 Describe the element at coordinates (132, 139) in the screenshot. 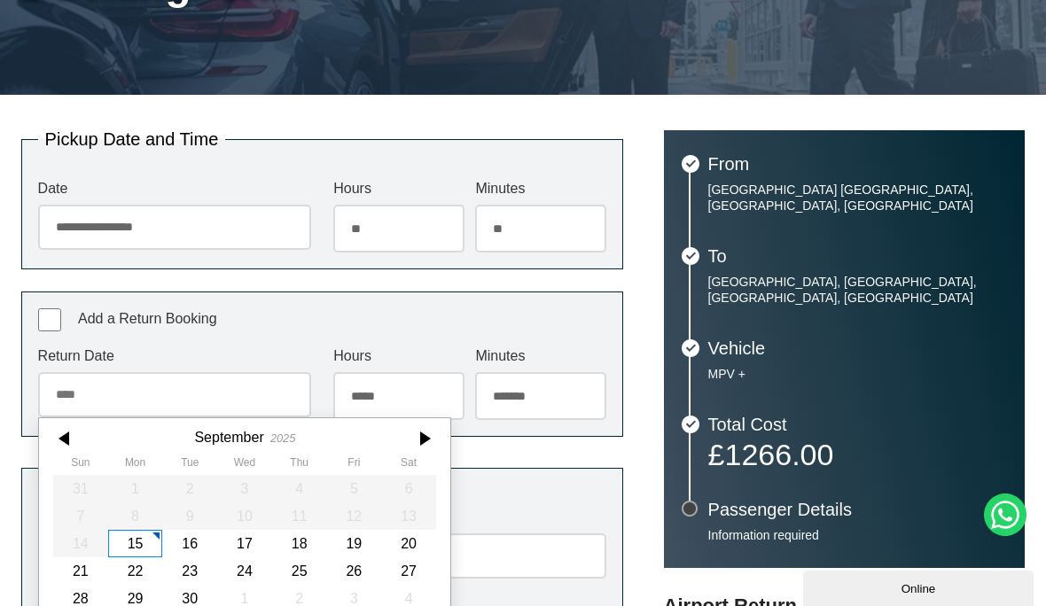

I see `legend: Pickup Date and Time` at that location.